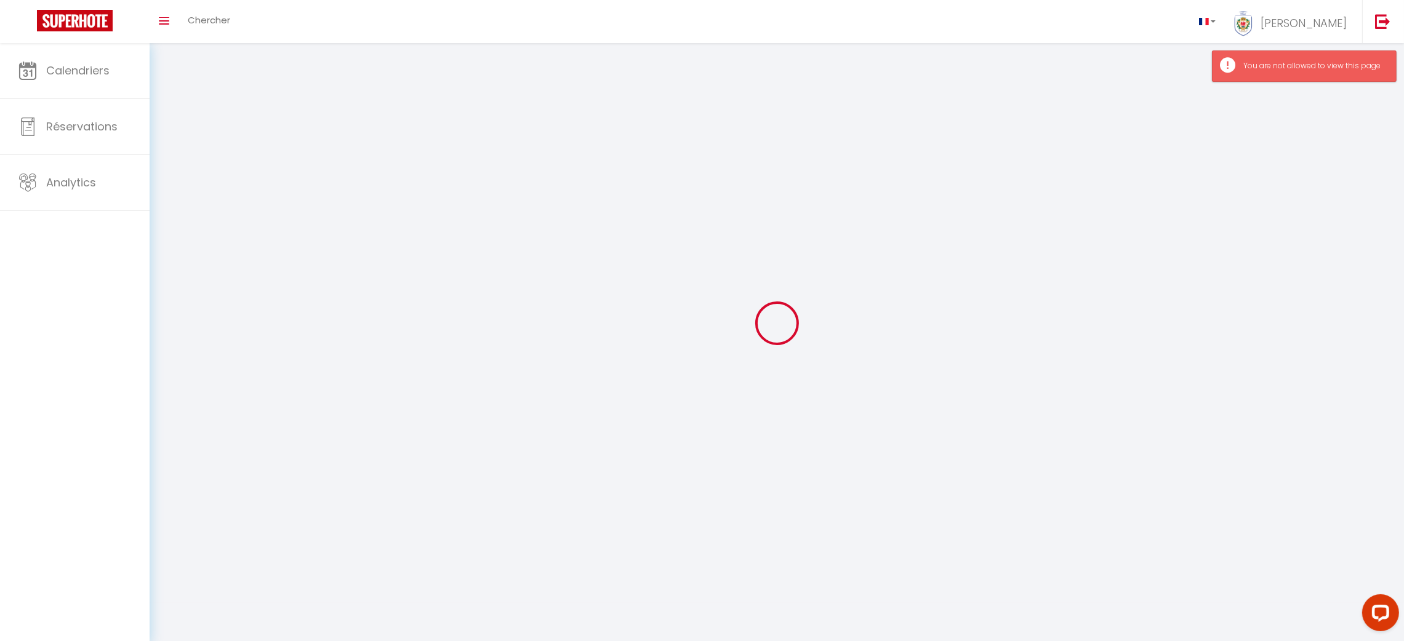  What do you see at coordinates (74, 20) in the screenshot?
I see `img: Super Booking` at bounding box center [74, 20].